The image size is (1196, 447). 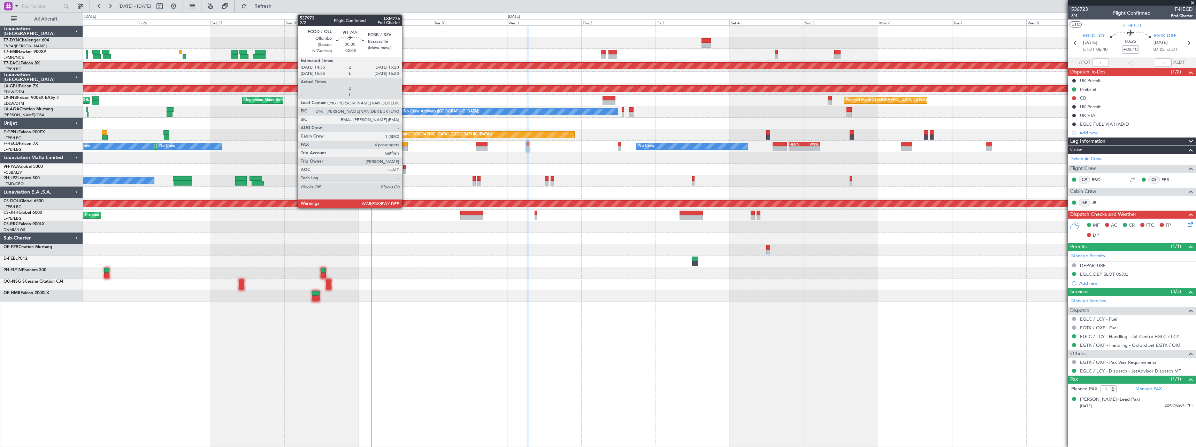 What do you see at coordinates (263, 6) in the screenshot?
I see `span: Refresh` at bounding box center [263, 6].